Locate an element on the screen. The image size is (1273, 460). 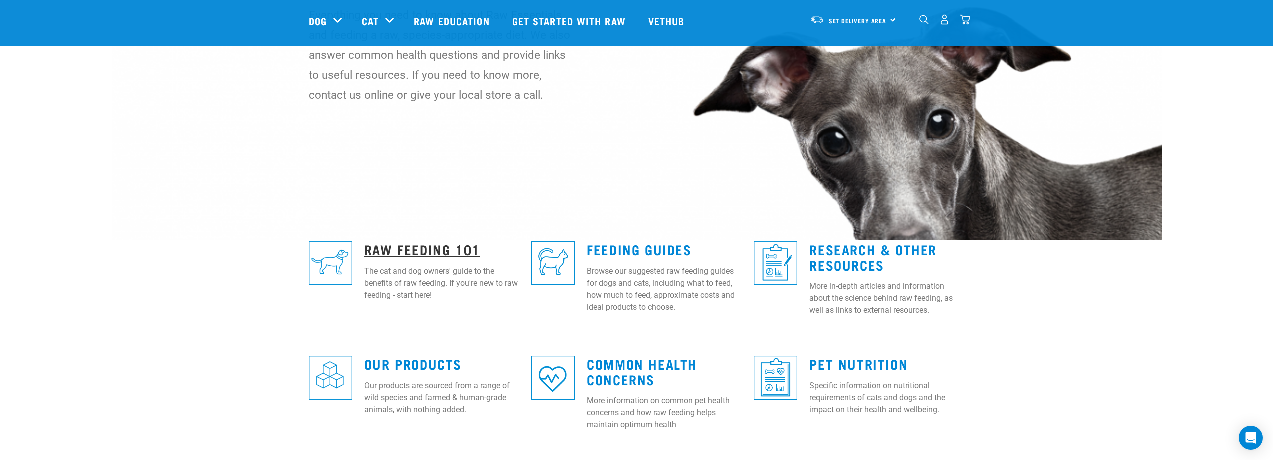
p: More information on common pet health concerns and how raw feeding helps maintain optimum health is located at coordinates (664, 413).